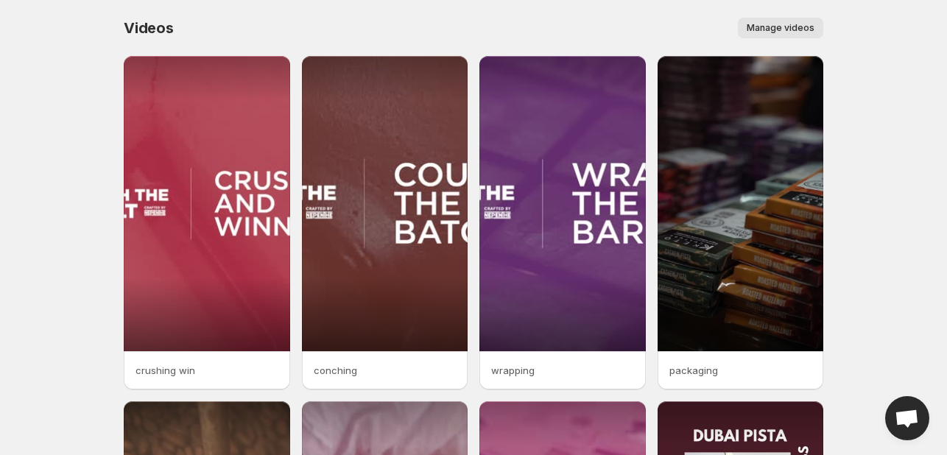 The height and width of the screenshot is (455, 947). I want to click on div: Open chat, so click(907, 418).